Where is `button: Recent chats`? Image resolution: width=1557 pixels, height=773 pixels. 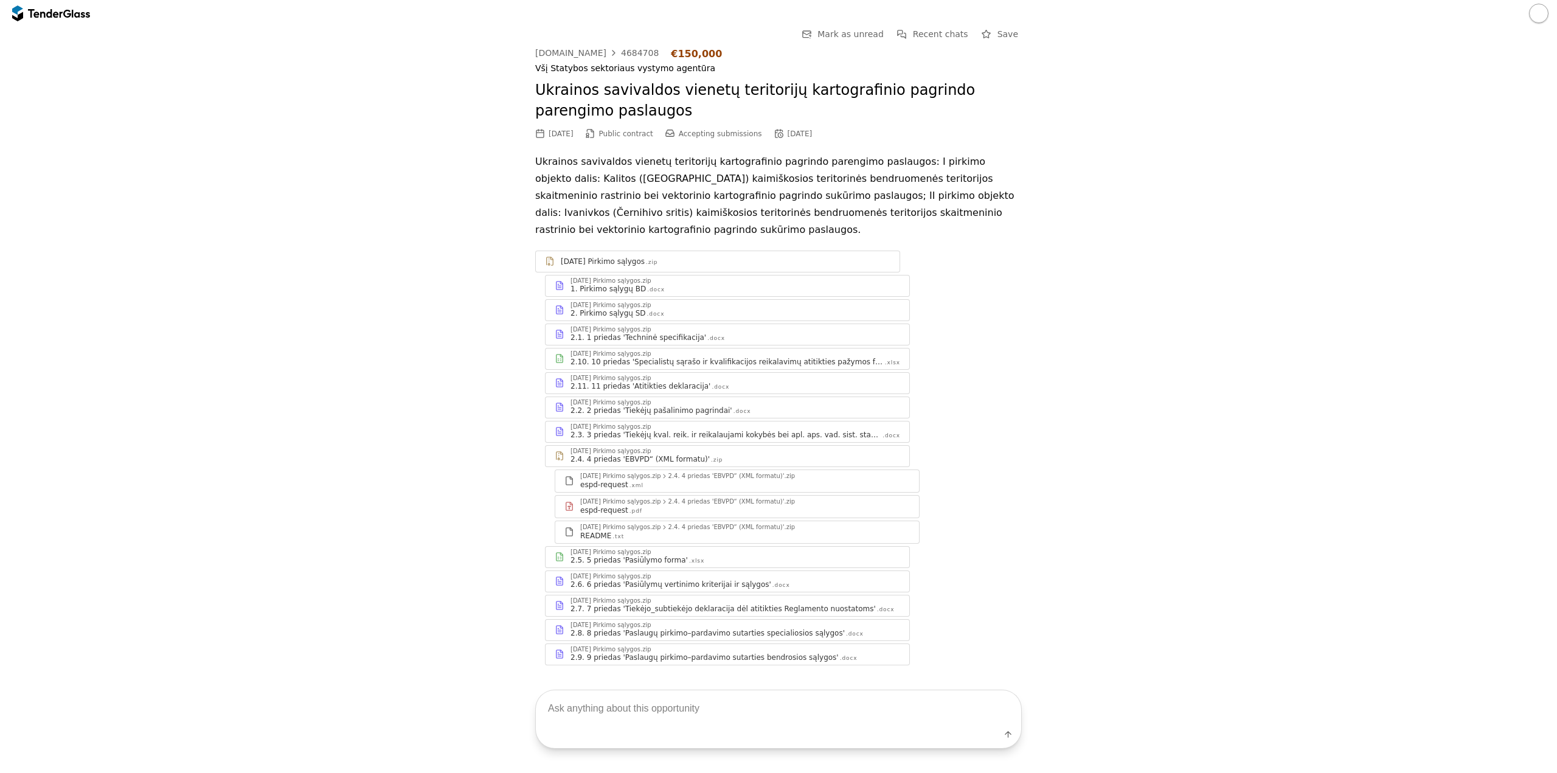
button: Recent chats is located at coordinates (932, 34).